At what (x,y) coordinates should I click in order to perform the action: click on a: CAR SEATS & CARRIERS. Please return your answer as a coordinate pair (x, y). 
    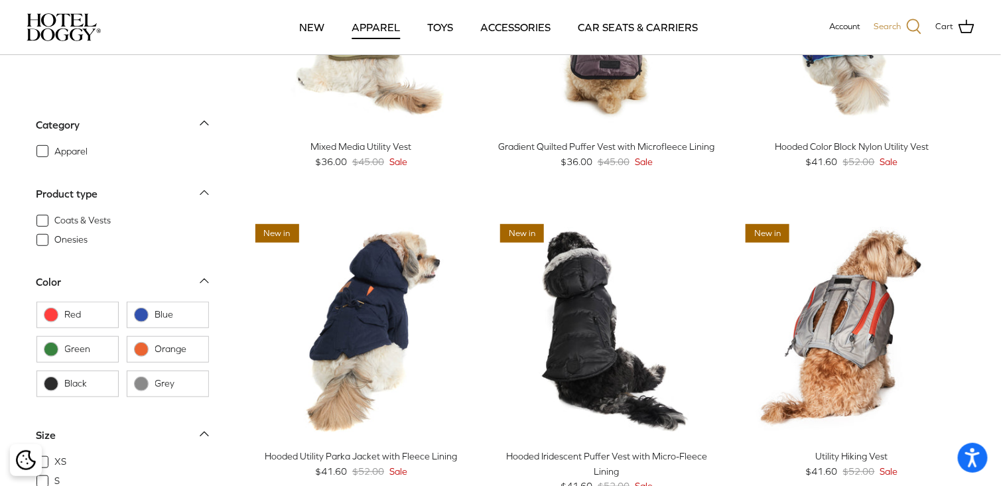
    Looking at the image, I should click on (638, 27).